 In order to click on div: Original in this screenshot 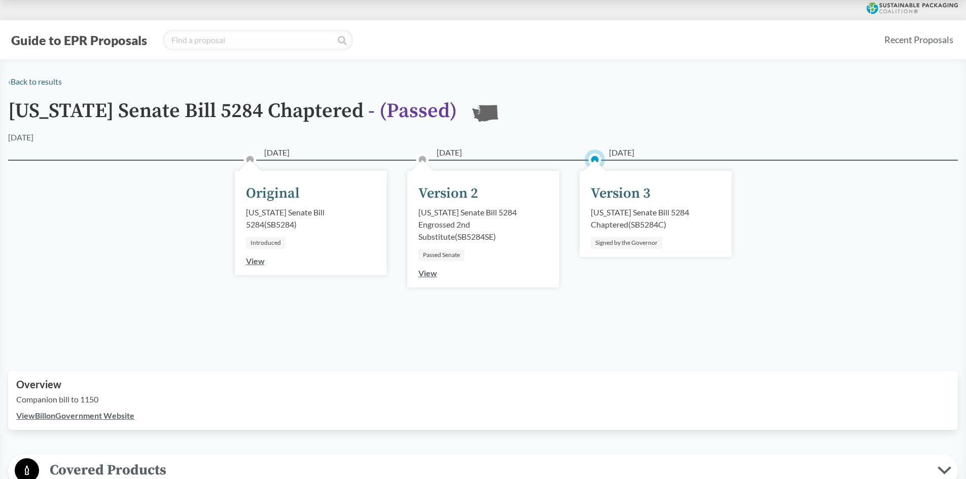, I will do `click(273, 194)`.